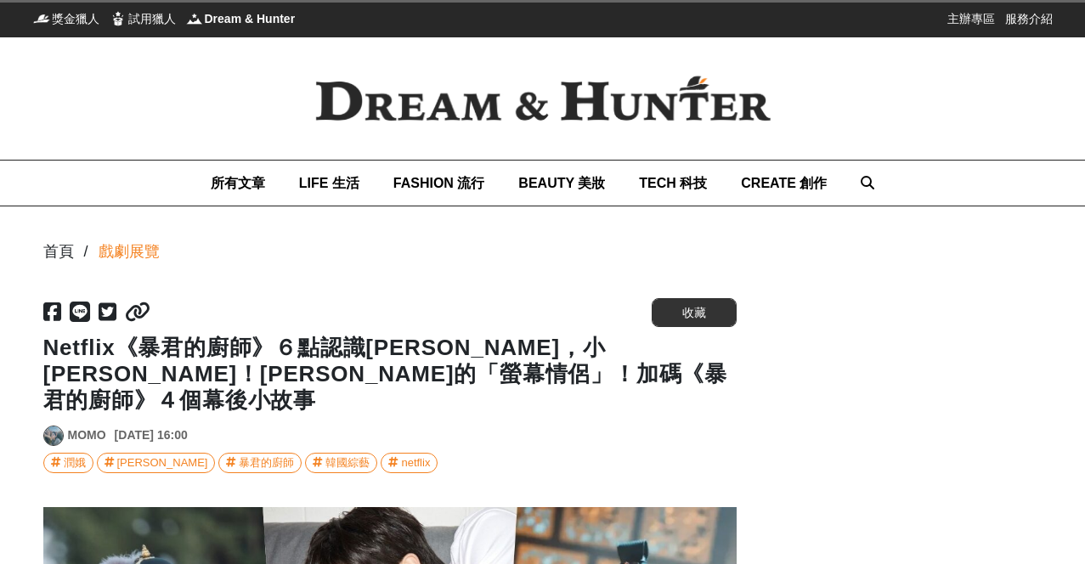 The width and height of the screenshot is (1085, 564). What do you see at coordinates (694, 313) in the screenshot?
I see `button: 收藏` at bounding box center [694, 313].